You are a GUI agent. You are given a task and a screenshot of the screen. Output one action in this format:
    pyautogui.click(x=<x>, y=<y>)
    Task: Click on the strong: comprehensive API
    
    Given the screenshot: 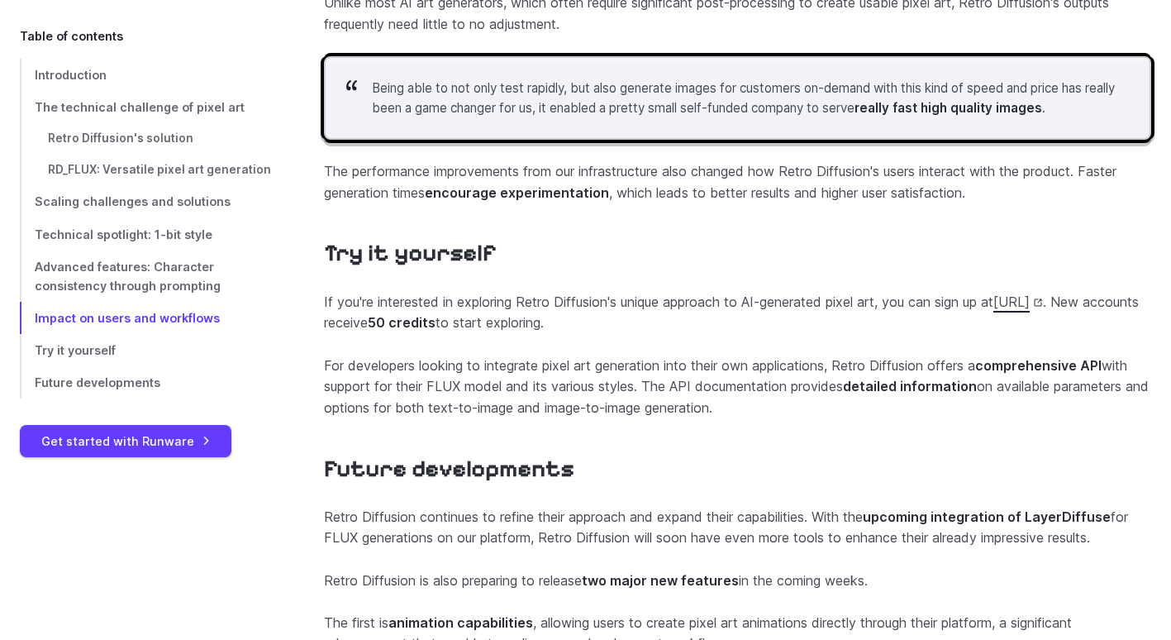 What is the action you would take?
    pyautogui.click(x=1038, y=365)
    